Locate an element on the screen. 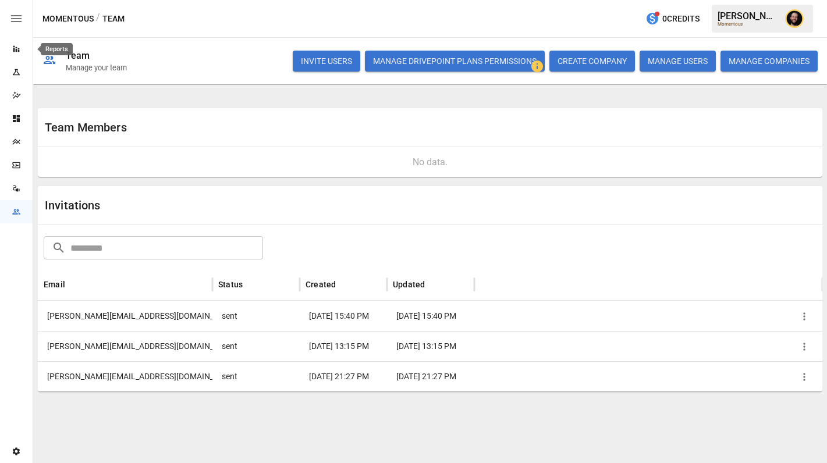 The width and height of the screenshot is (827, 463). button: 0Credits is located at coordinates (672, 19).